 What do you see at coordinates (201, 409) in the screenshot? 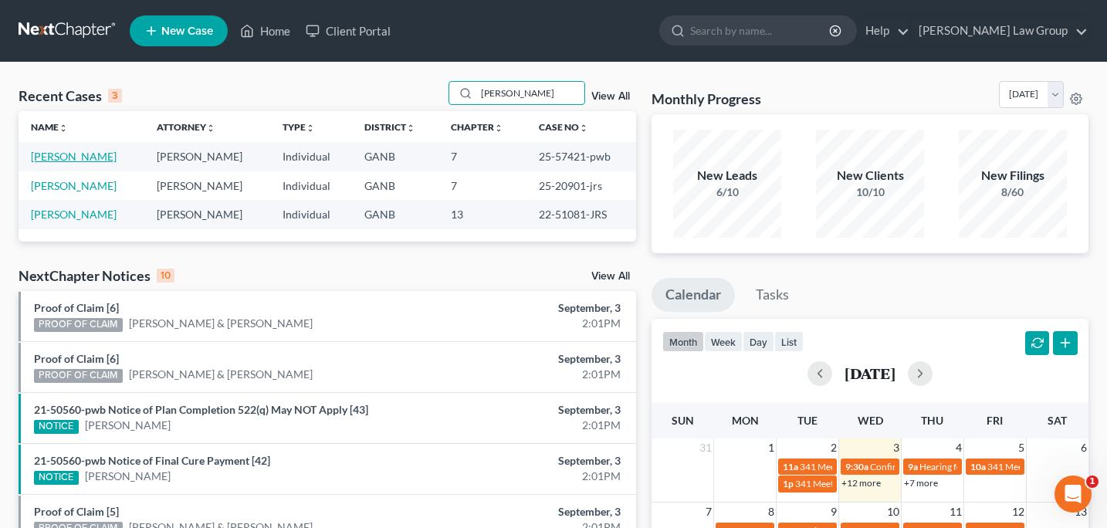
I see `a: 21-50560-pwb Notice of Plan Completion 522(q) May NOT Apply [43]` at bounding box center [201, 409].